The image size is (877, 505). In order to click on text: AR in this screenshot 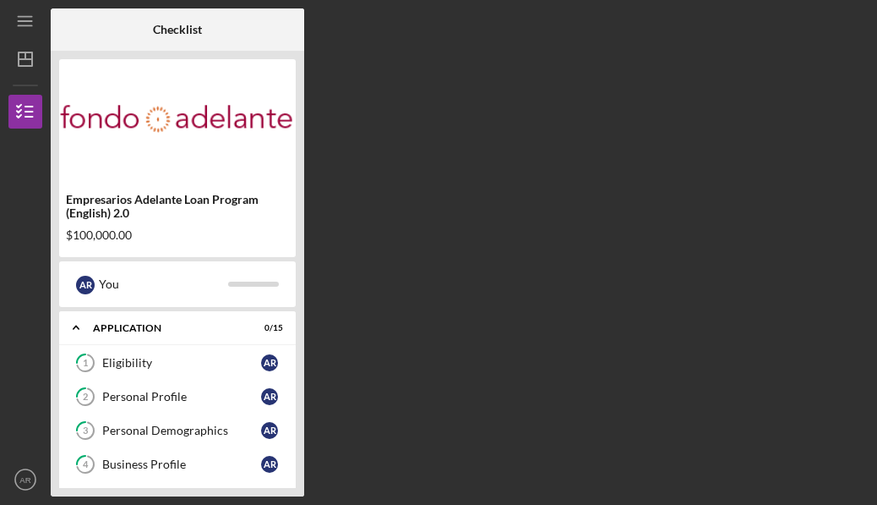, I will do `click(25, 479)`.